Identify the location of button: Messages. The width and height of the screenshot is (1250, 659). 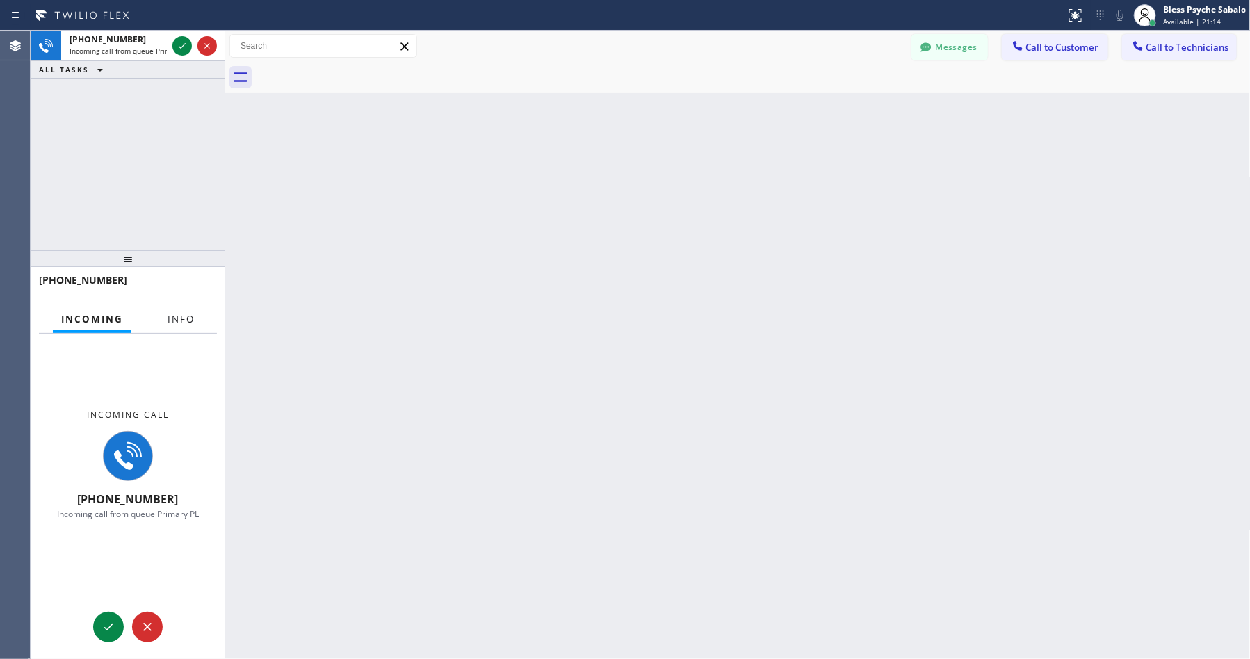
(950, 47).